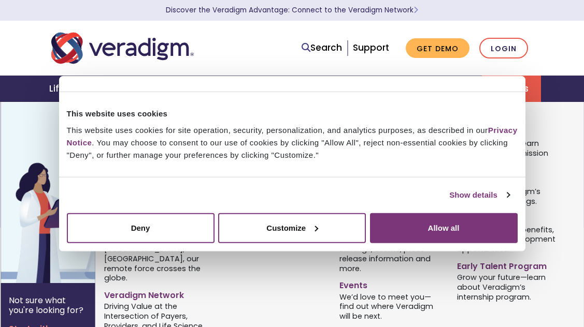 Image resolution: width=584 pixels, height=327 pixels. What do you see at coordinates (292, 114) in the screenshot?
I see `div: This website uses cookies` at bounding box center [292, 114].